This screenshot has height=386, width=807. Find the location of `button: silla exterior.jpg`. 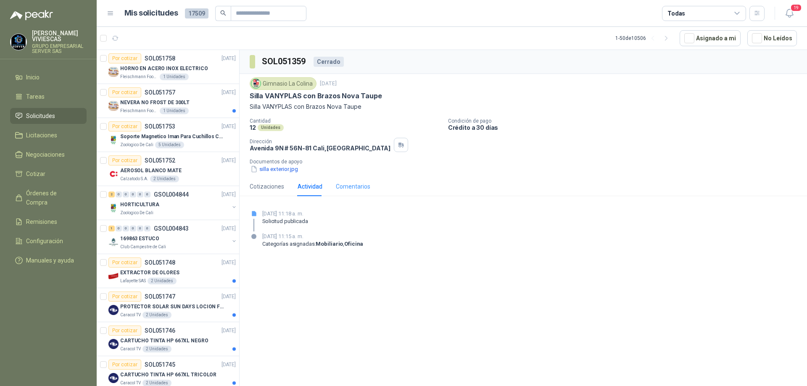

button: silla exterior.jpg is located at coordinates (274, 169).